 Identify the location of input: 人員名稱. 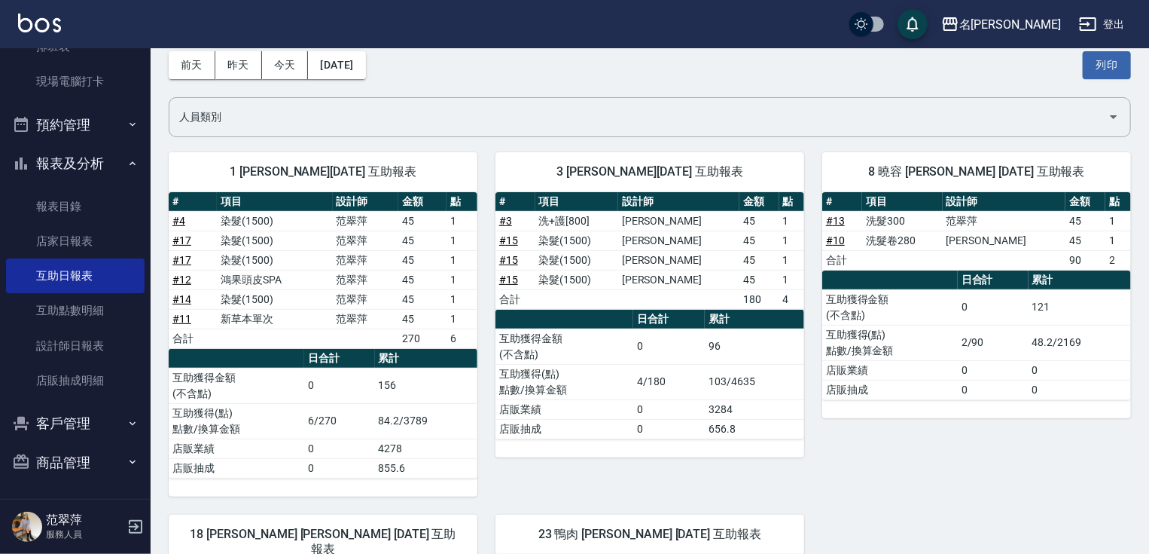
(639, 117).